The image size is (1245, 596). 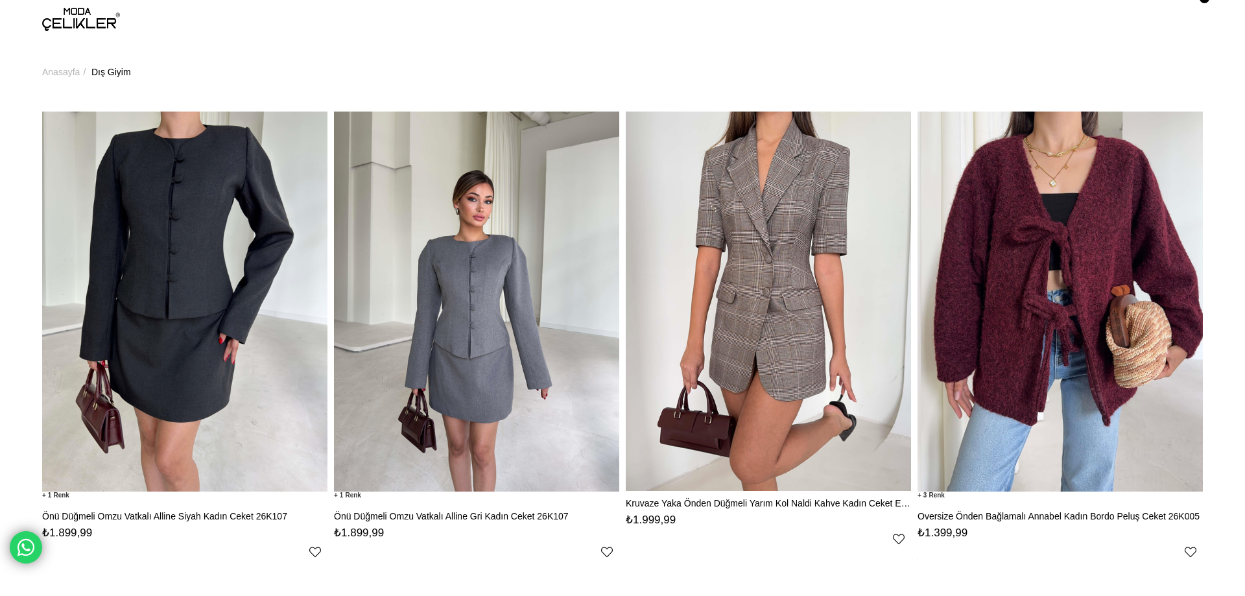 What do you see at coordinates (477, 516) in the screenshot?
I see `a: Önü Düğmeli Omzu Vatkalı Alline Gri Kadın Ceket 26K107` at bounding box center [477, 516].